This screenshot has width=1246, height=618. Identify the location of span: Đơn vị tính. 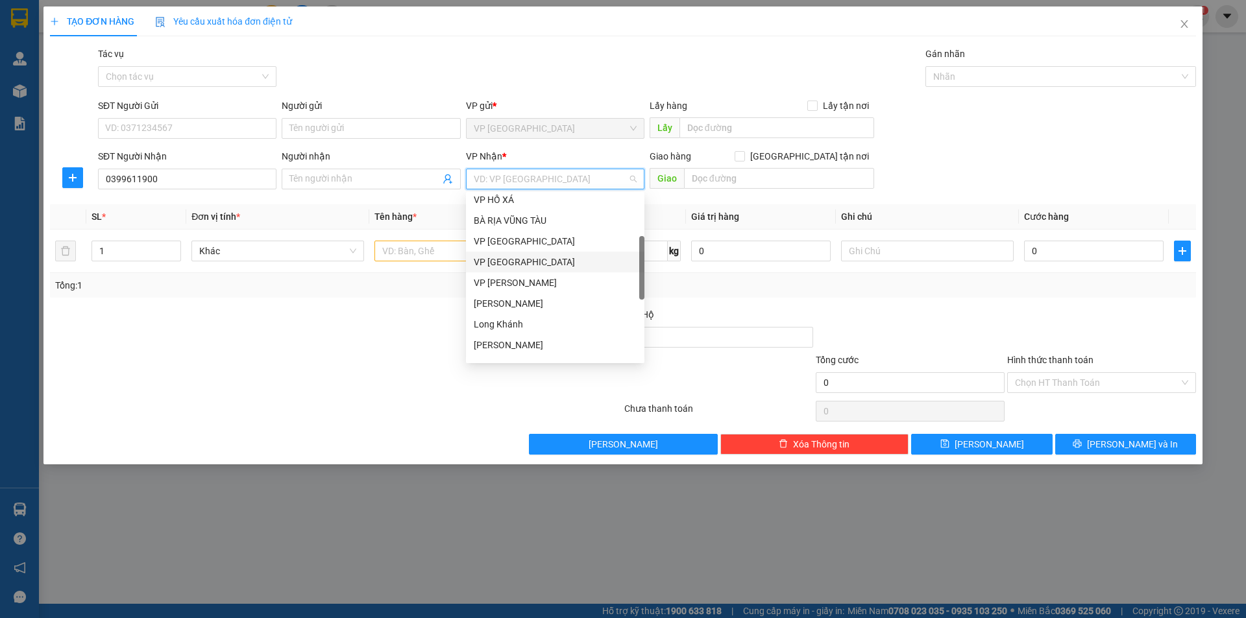
(215, 217).